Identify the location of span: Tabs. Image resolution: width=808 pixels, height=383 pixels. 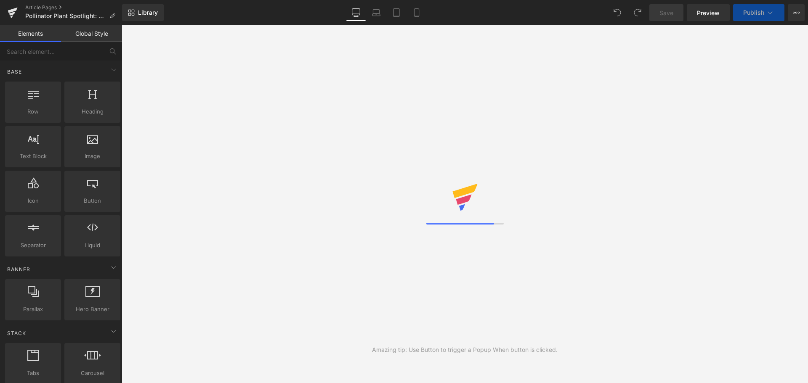
(33, 373).